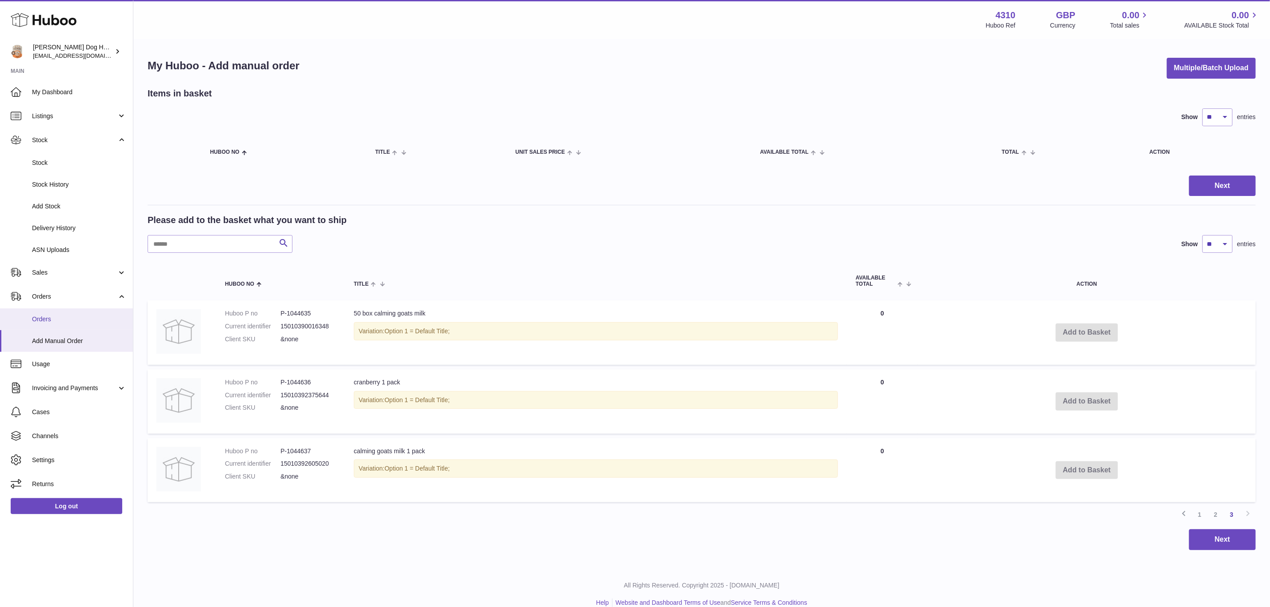 The image size is (1270, 607). What do you see at coordinates (1063, 25) in the screenshot?
I see `div: Currency` at bounding box center [1063, 25].